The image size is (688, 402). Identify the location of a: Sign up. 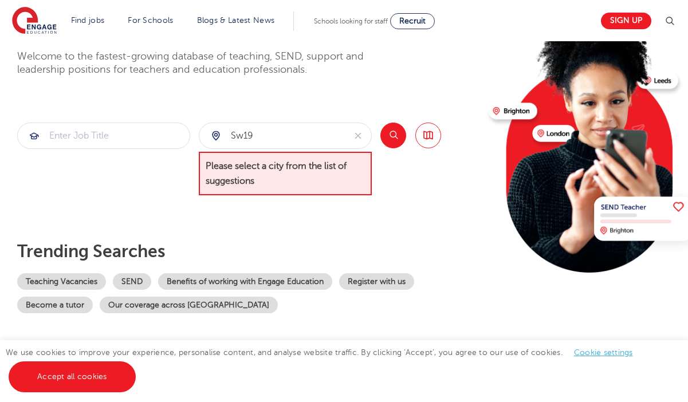
(626, 21).